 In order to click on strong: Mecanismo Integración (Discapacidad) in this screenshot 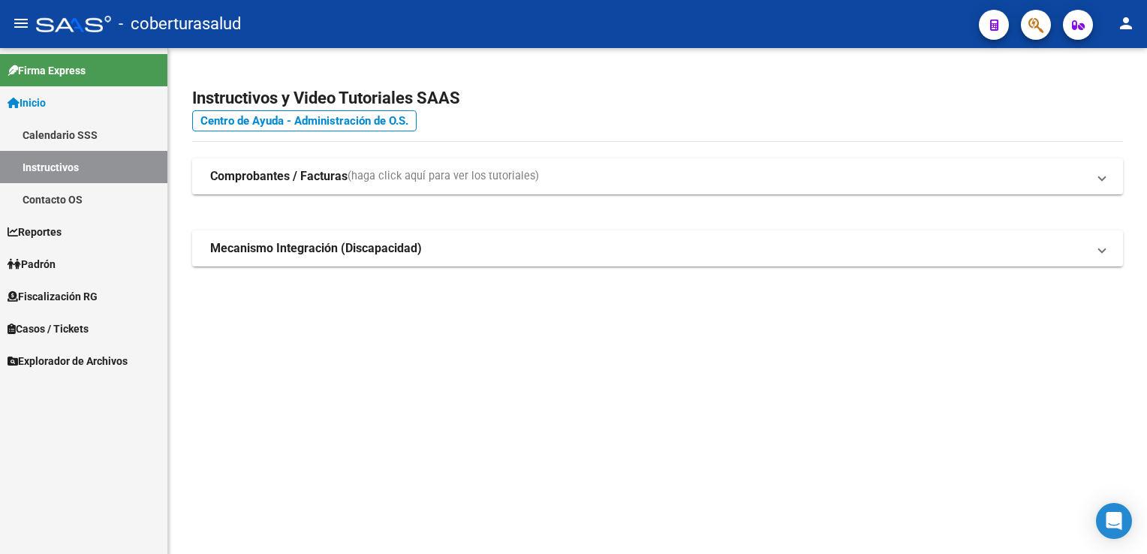, I will do `click(316, 249)`.